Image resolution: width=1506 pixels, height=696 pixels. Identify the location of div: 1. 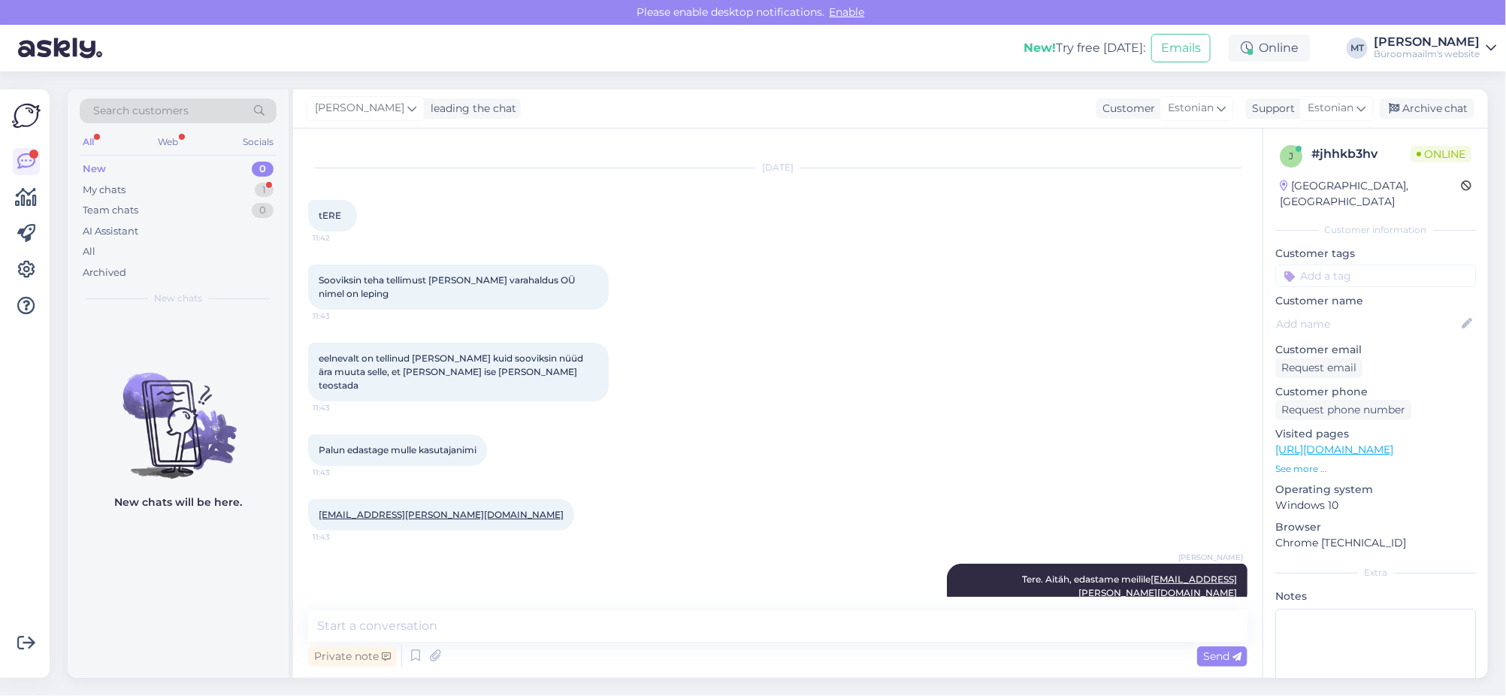
(264, 190).